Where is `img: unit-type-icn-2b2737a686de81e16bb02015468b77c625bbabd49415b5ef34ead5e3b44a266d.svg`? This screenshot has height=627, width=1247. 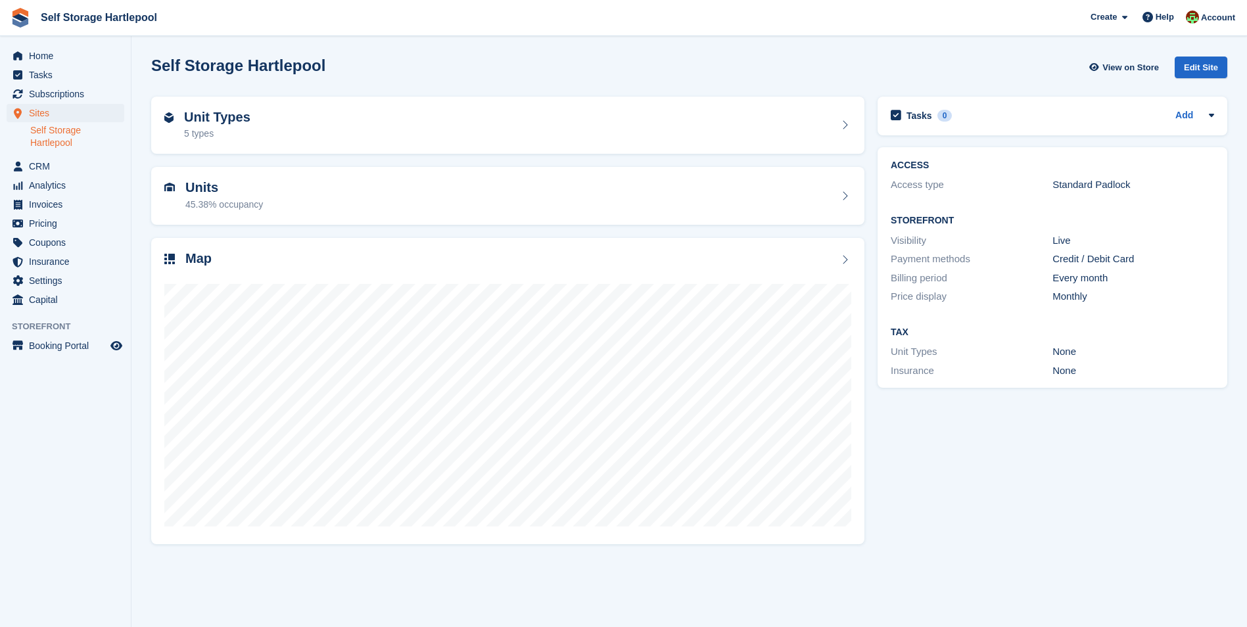 img: unit-type-icn-2b2737a686de81e16bb02015468b77c625bbabd49415b5ef34ead5e3b44a266d.svg is located at coordinates (169, 118).